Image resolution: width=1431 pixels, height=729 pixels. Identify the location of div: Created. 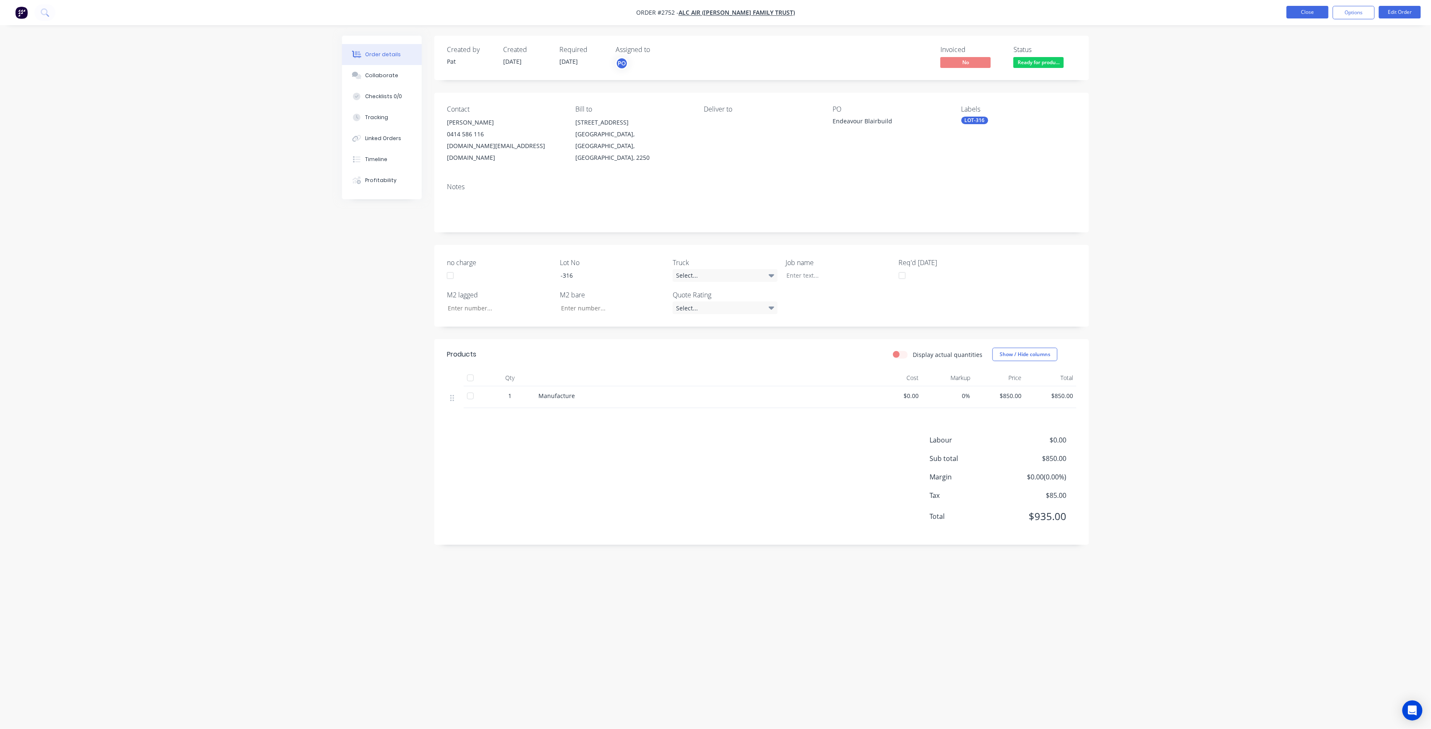
(526, 50).